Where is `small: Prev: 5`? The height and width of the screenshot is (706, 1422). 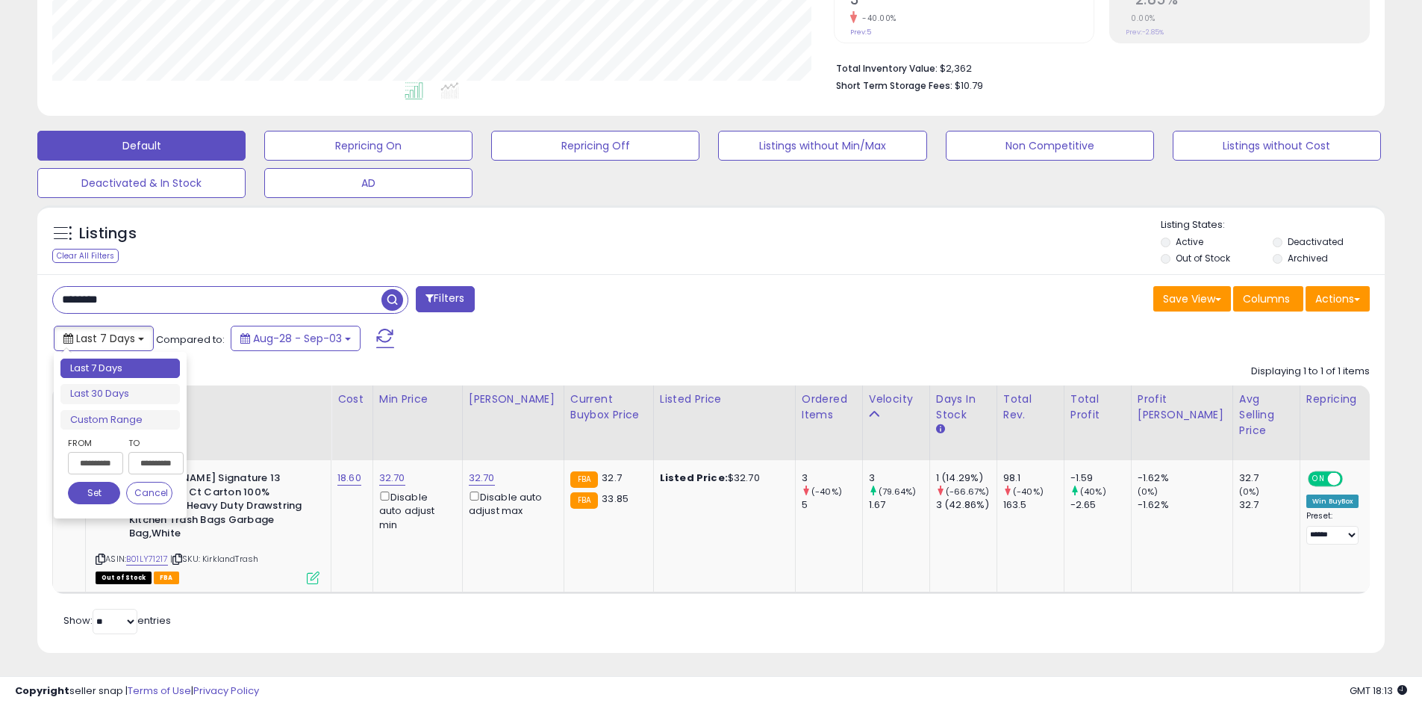 small: Prev: 5 is located at coordinates (861, 32).